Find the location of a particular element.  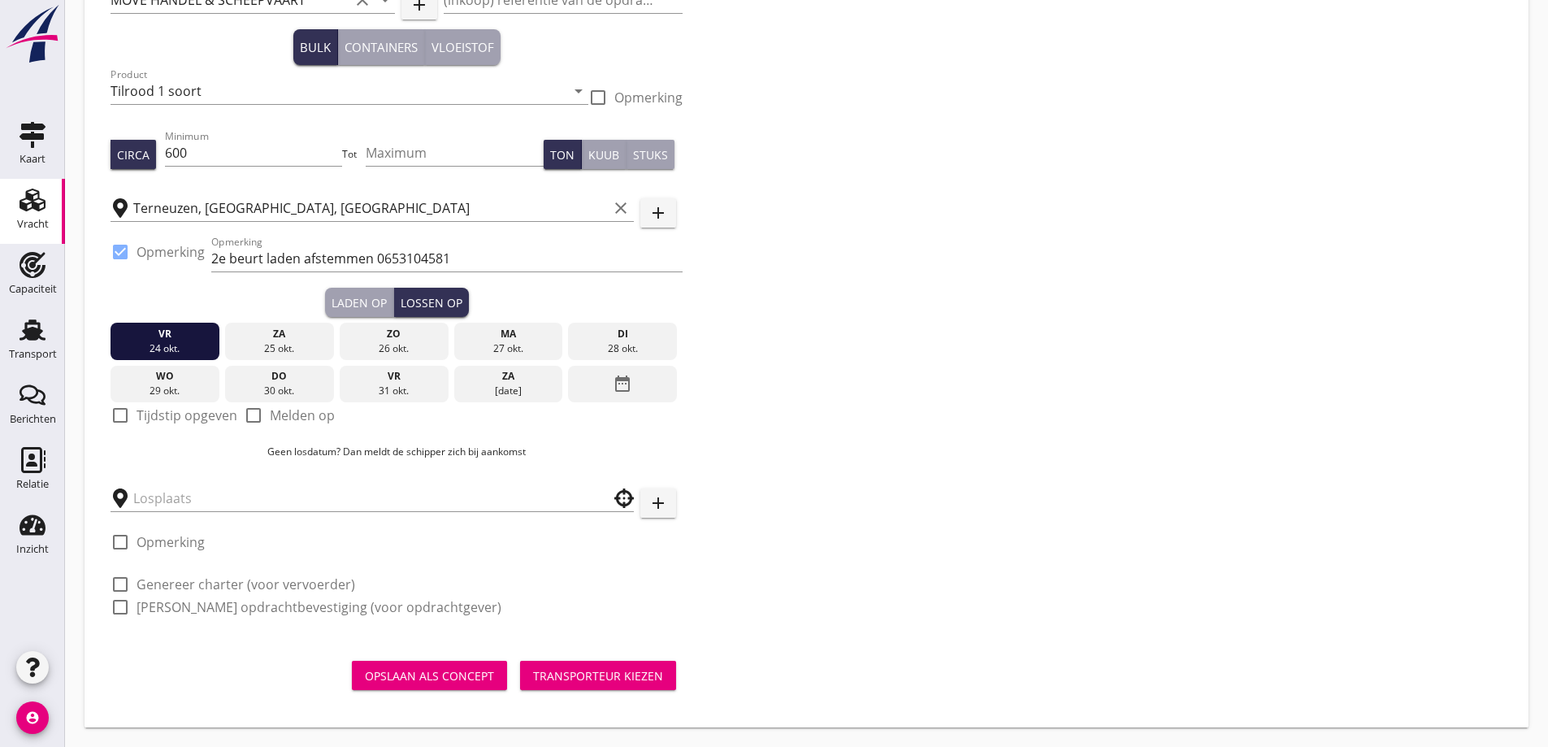

div: Inzicht is located at coordinates (33, 549).